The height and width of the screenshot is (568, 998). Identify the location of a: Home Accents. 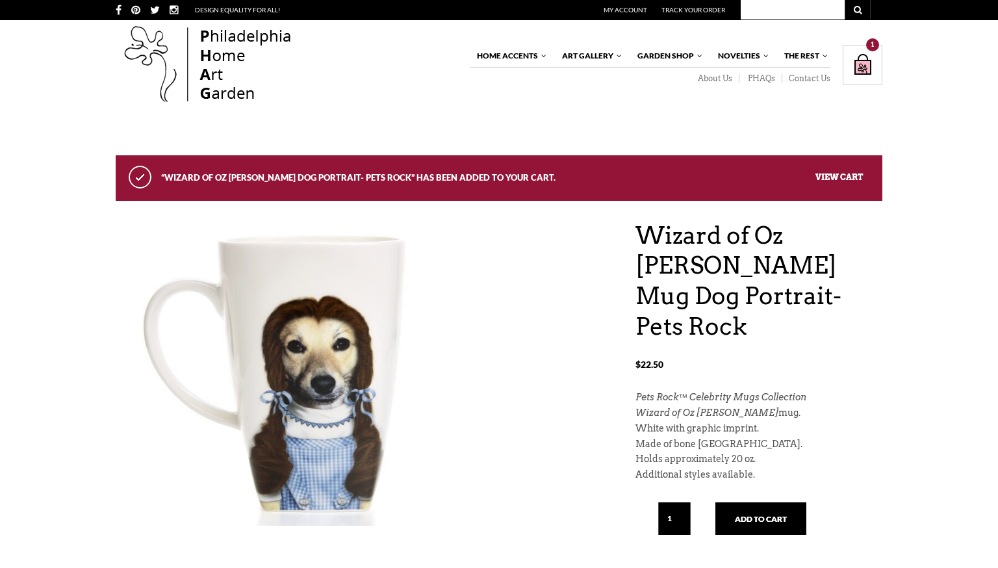
(509, 56).